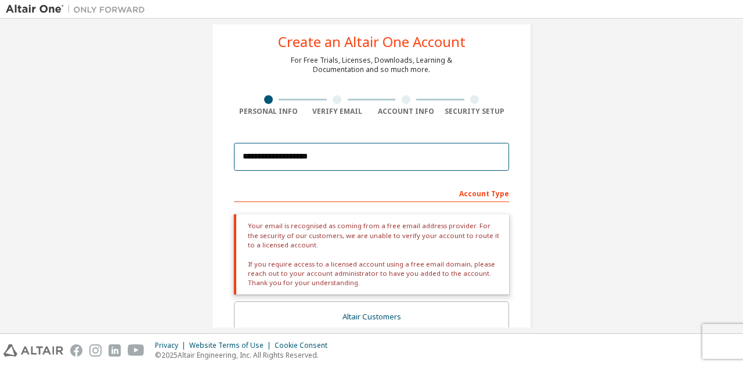  Describe the element at coordinates (244, 355) in the screenshot. I see `p: © 2025 Altair Engineering, Inc. All Rights Reserved.` at that location.